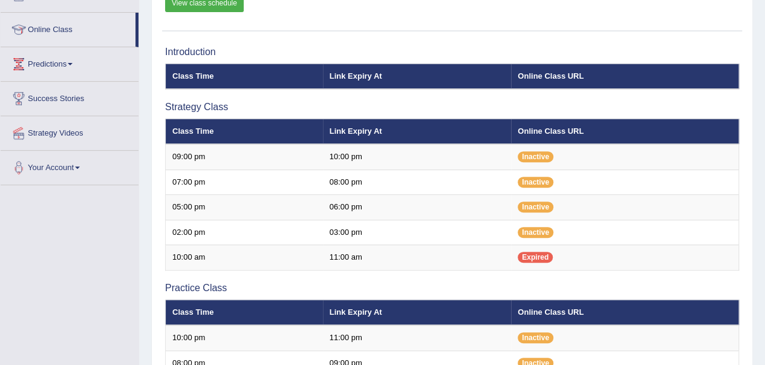 Image resolution: width=765 pixels, height=365 pixels. What do you see at coordinates (70, 131) in the screenshot?
I see `a: Strategy Videos` at bounding box center [70, 131].